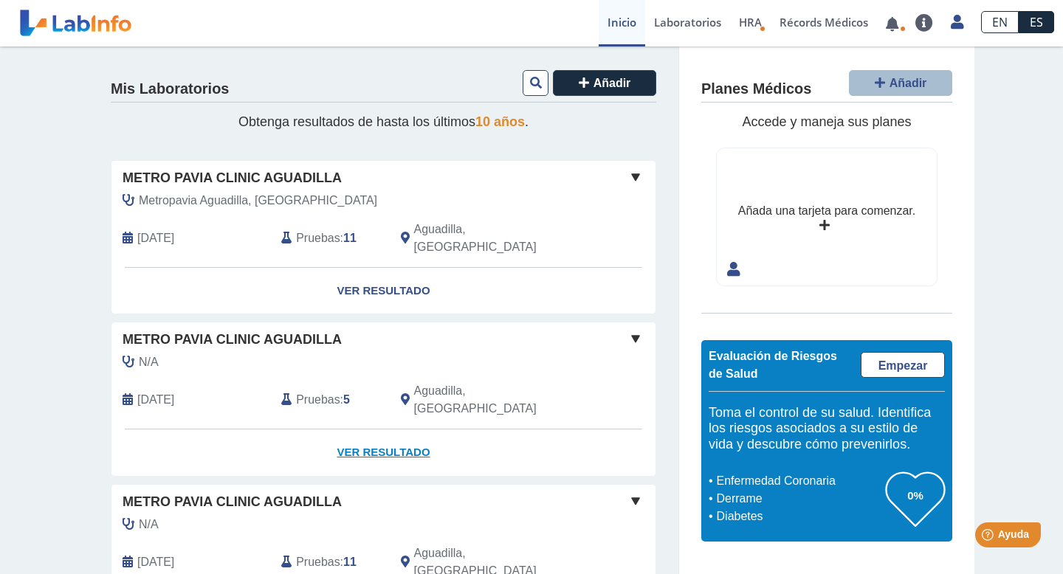 The image size is (1063, 574). Describe the element at coordinates (383, 122) in the screenshot. I see `span: Obtenga resultados de hasta los últimos .` at that location.